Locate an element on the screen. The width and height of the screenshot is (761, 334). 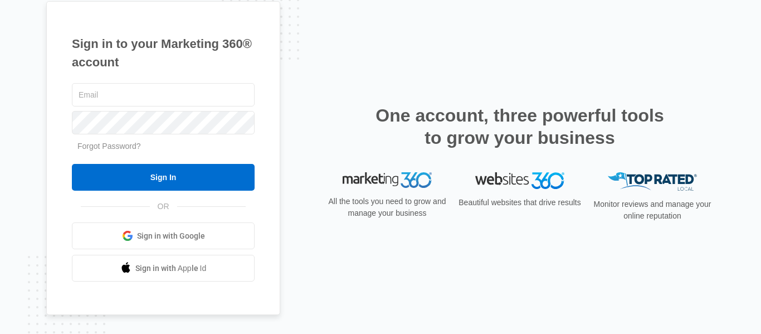
a: Forgot Password? is located at coordinates (109, 146).